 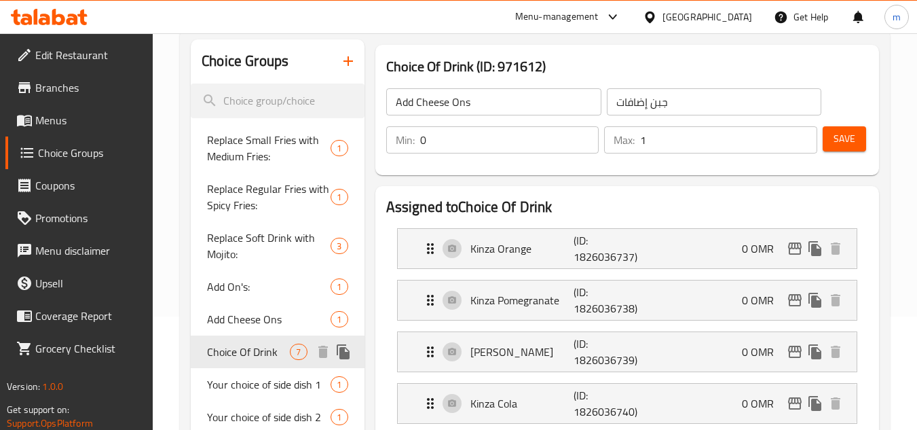 I want to click on div: Add On's:1, so click(x=277, y=286).